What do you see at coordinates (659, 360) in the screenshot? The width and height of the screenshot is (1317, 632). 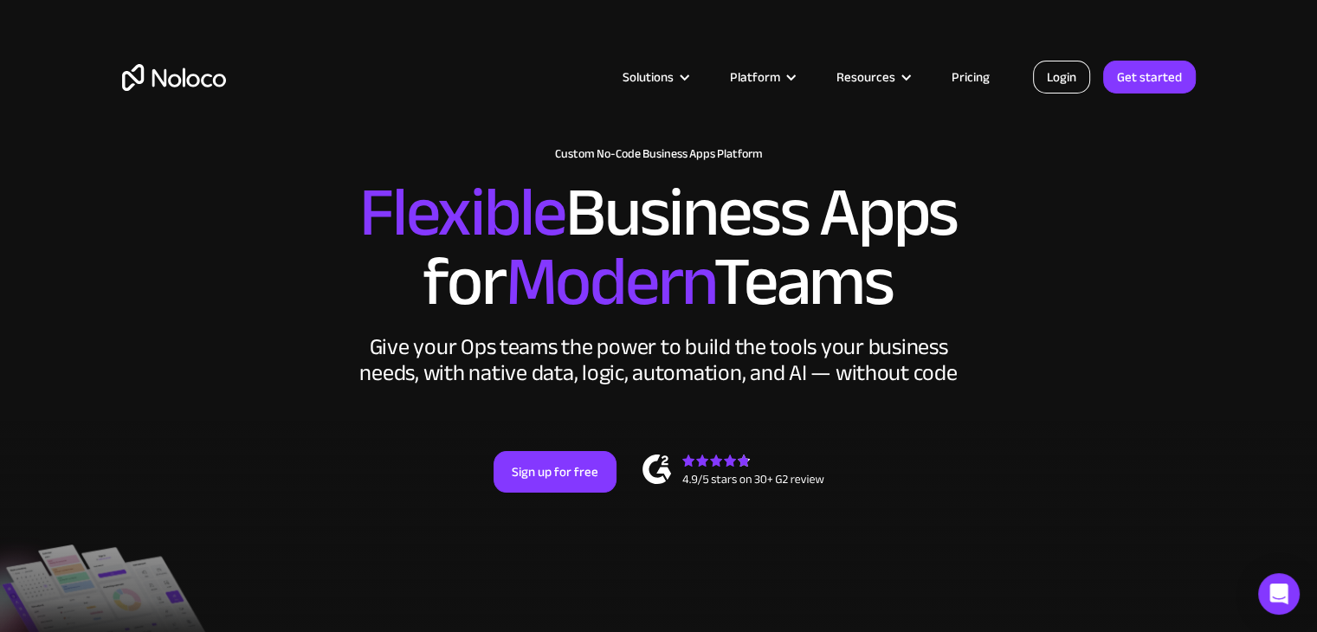 I see `div: Give your Ops teams the power to build the tools your business needs, with native data, logic, au...` at bounding box center [659, 360].